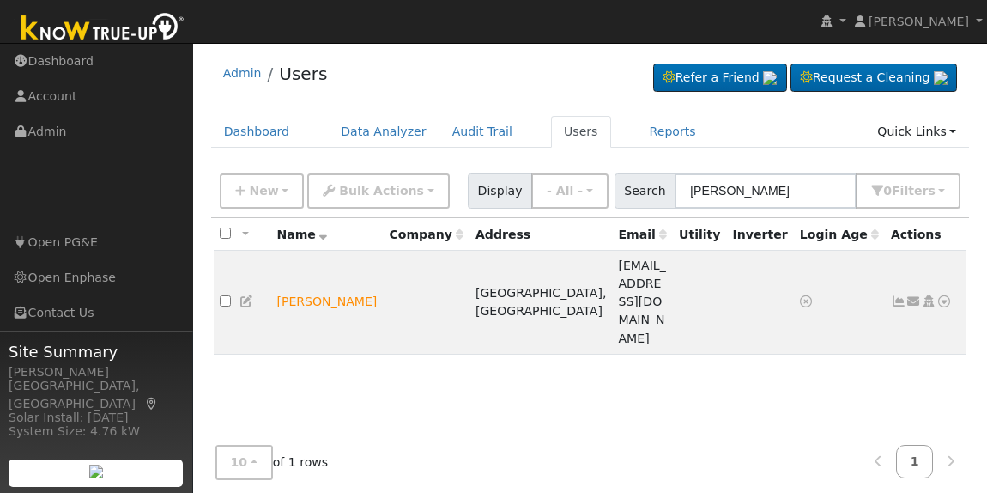 Image resolution: width=987 pixels, height=493 pixels. What do you see at coordinates (908, 191) in the screenshot?
I see `button: 0Filters` at bounding box center [908, 191].